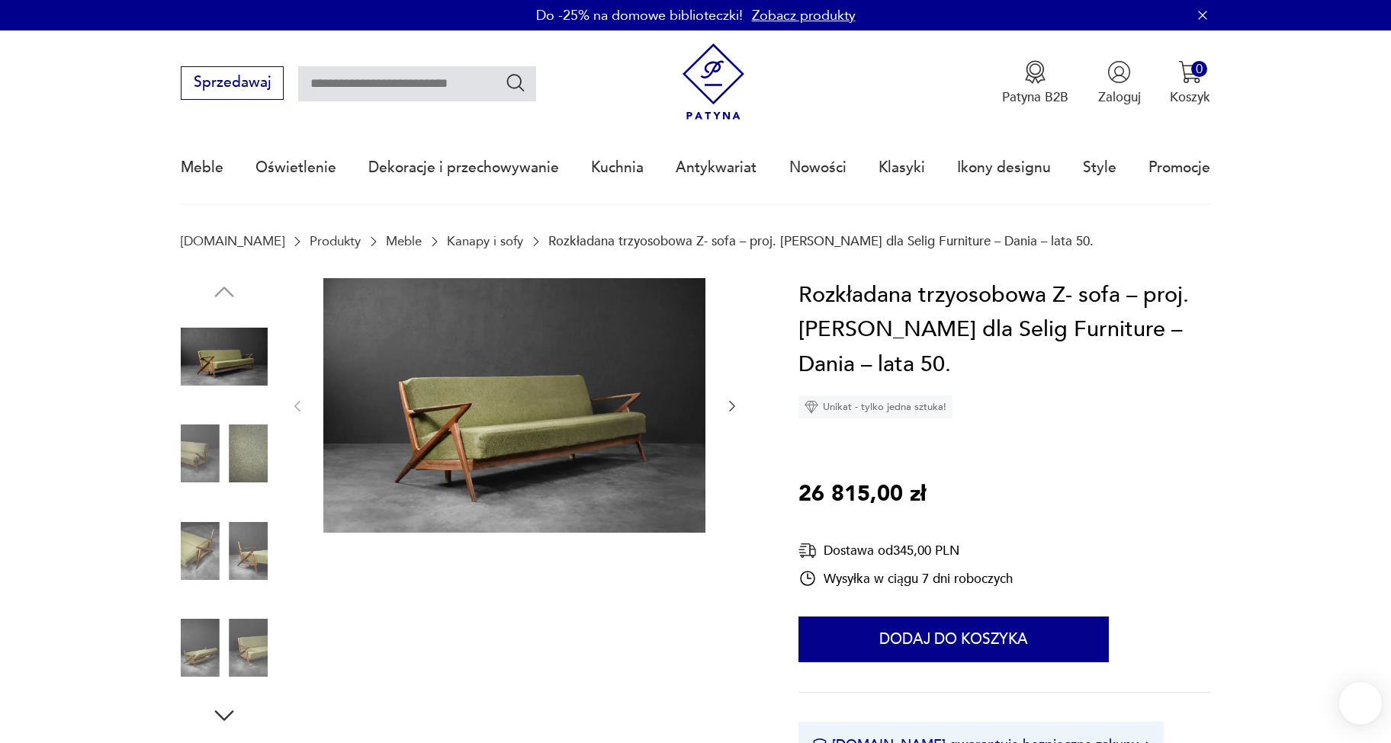 This screenshot has width=1391, height=743. Describe the element at coordinates (1190, 83) in the screenshot. I see `button: 0Koszyk` at that location.